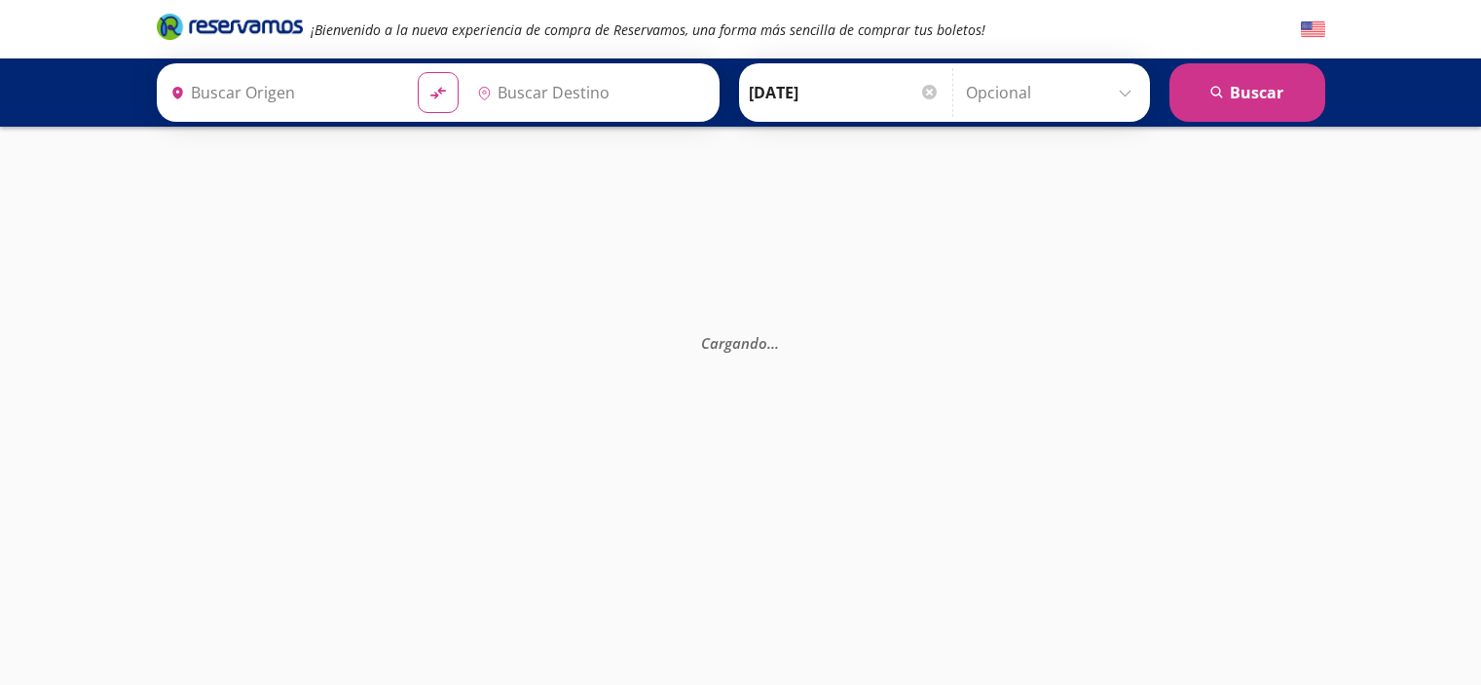 The width and height of the screenshot is (1481, 685). What do you see at coordinates (1313, 29) in the screenshot?
I see `button: English` at bounding box center [1313, 29].